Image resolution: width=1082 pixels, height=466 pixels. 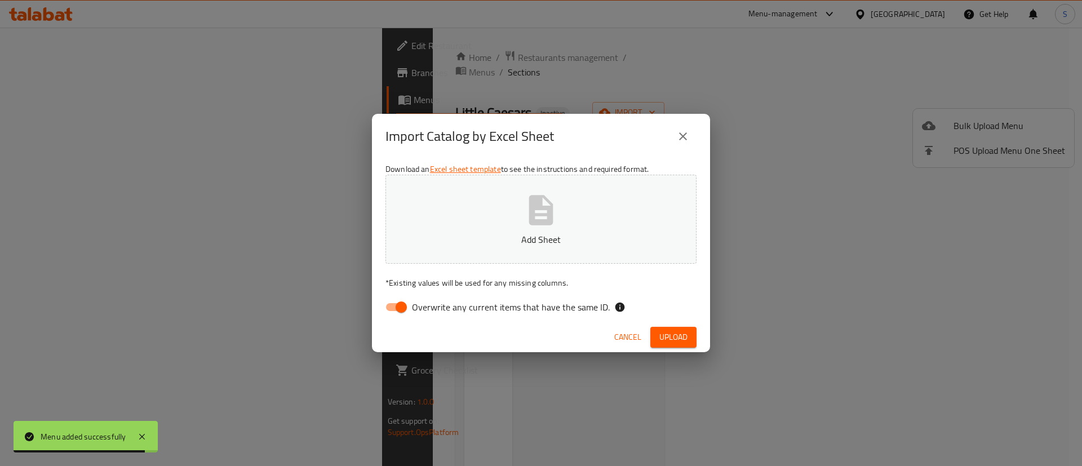 What do you see at coordinates (541, 240) in the screenshot?
I see `p: Add Sheet` at bounding box center [541, 240].